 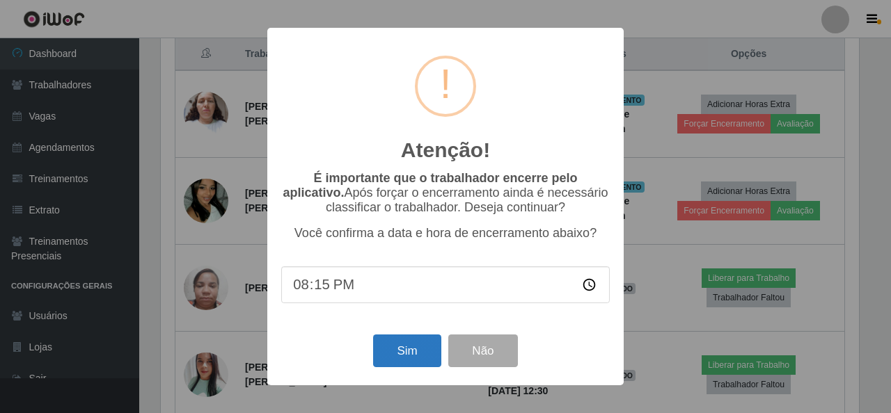 What do you see at coordinates (406, 351) in the screenshot?
I see `button: Sim` at bounding box center [406, 351].